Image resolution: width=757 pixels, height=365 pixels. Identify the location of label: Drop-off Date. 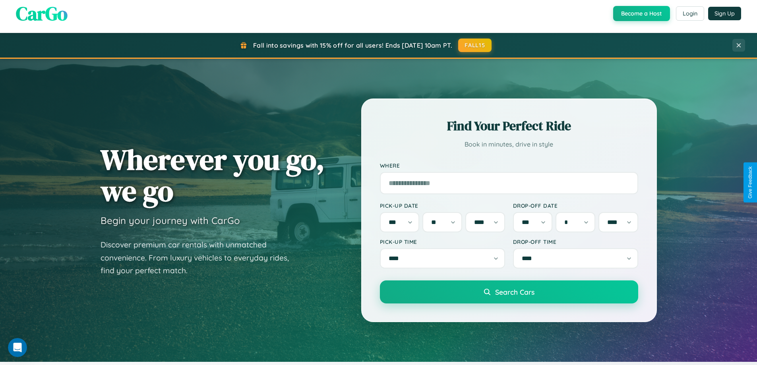
(576, 205).